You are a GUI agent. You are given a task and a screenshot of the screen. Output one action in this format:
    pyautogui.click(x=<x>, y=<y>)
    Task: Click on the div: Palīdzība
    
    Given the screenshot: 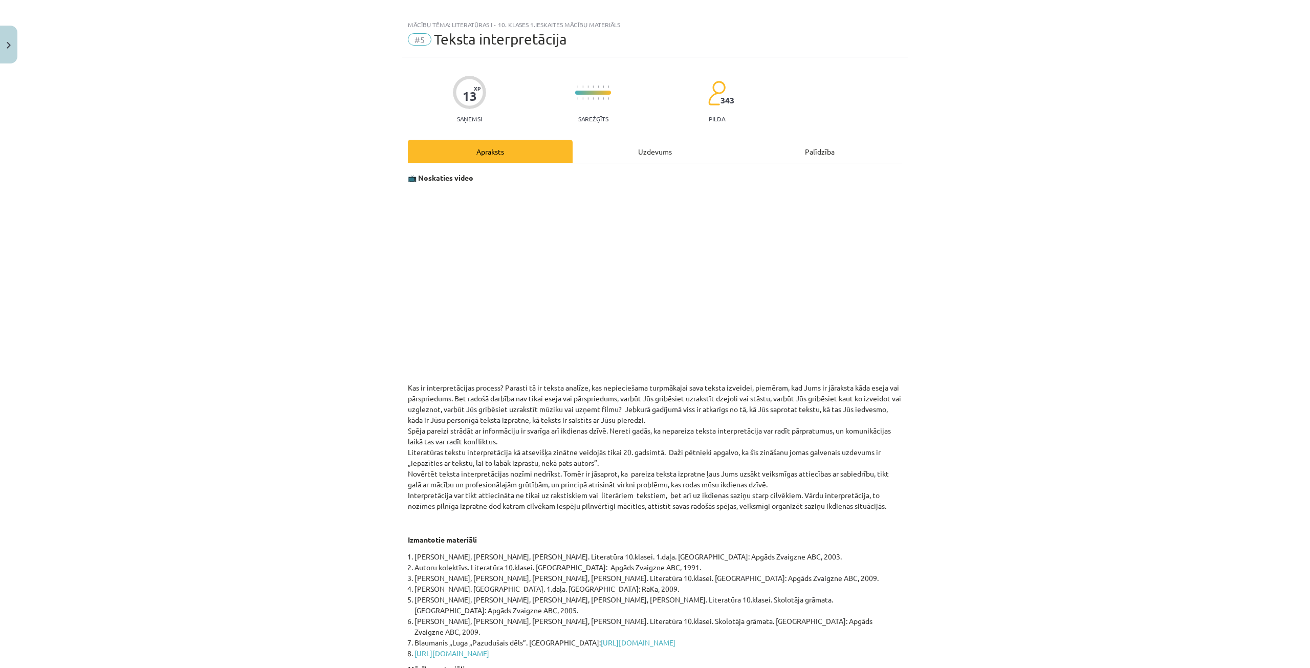 What is the action you would take?
    pyautogui.click(x=820, y=151)
    